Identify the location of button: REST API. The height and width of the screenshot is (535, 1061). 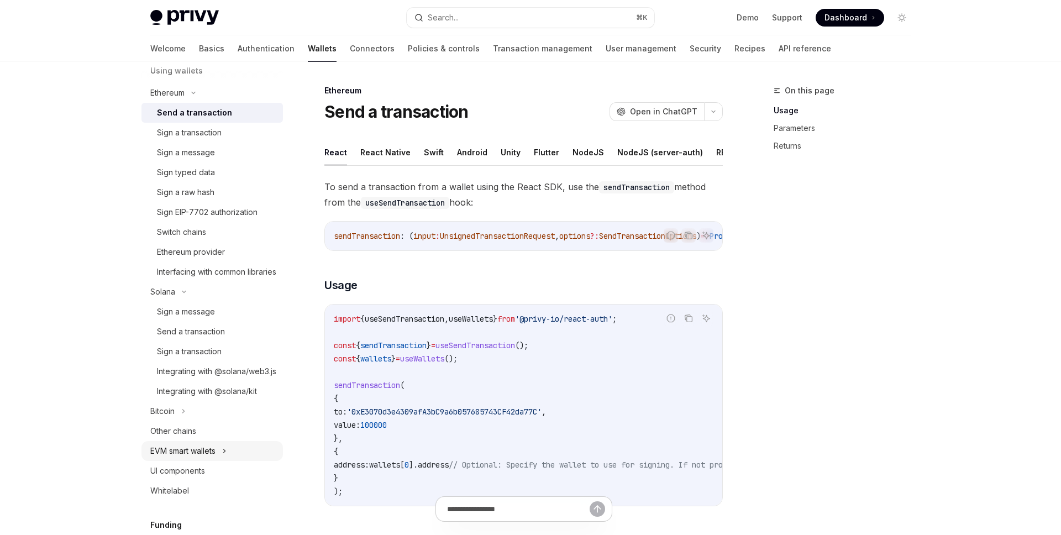
(734, 152).